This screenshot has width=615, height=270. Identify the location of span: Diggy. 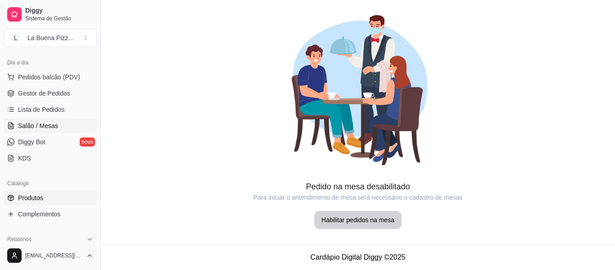
(59, 11).